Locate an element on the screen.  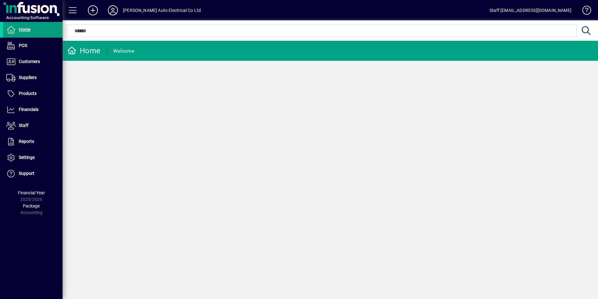
a: Customers is located at coordinates (33, 62).